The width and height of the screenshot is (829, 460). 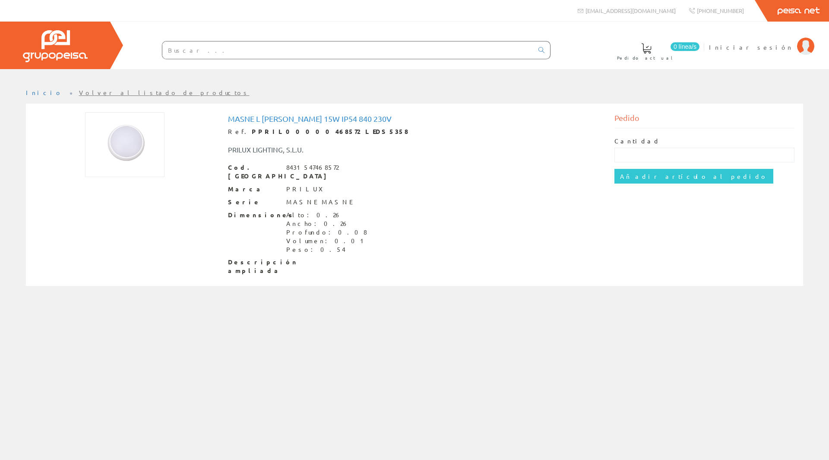 What do you see at coordinates (646, 58) in the screenshot?
I see `span: Pedido actual` at bounding box center [646, 58].